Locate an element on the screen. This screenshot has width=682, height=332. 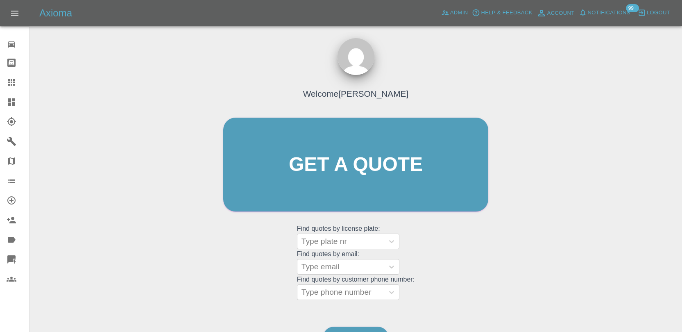
grid: Find quotes by customer phone number: is located at coordinates (356, 288).